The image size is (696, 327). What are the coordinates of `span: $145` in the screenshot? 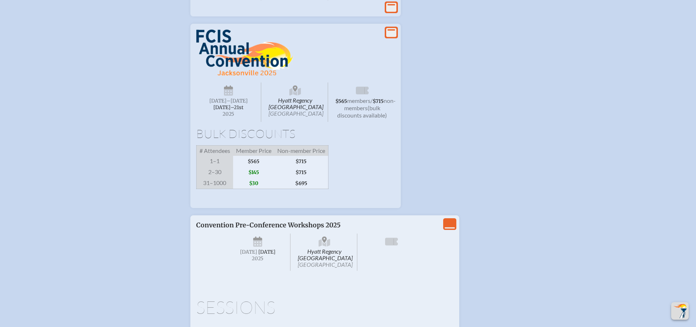 It's located at (254, 172).